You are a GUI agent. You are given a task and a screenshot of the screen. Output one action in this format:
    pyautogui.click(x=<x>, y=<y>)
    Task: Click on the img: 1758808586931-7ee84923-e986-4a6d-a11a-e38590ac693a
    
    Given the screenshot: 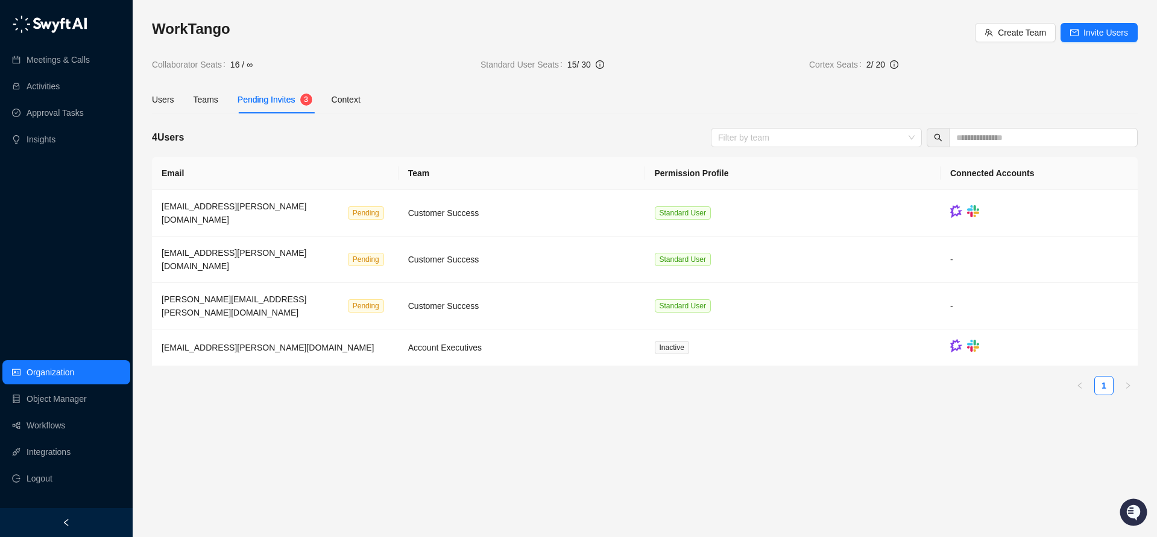 What is the action you would take?
    pyautogui.click(x=36, y=120)
    